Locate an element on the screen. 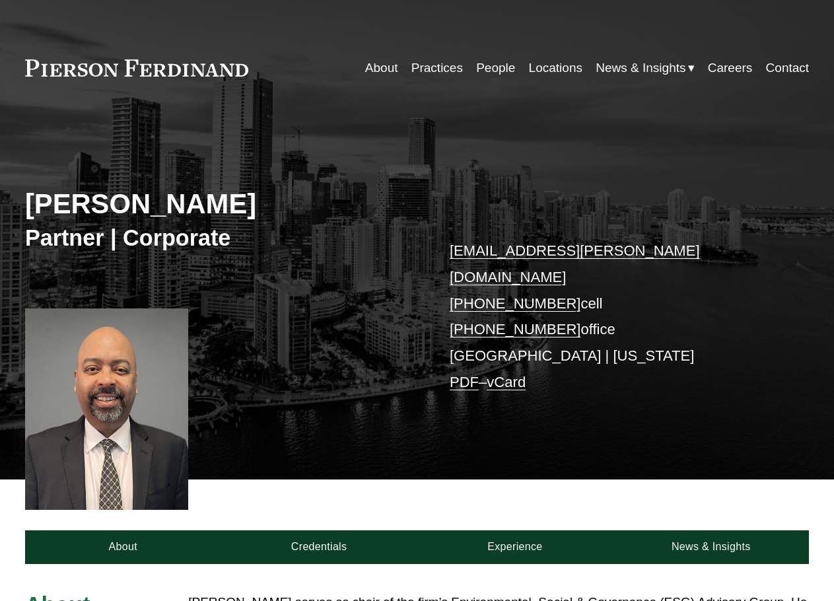 This screenshot has width=834, height=601. a: PDF is located at coordinates (464, 382).